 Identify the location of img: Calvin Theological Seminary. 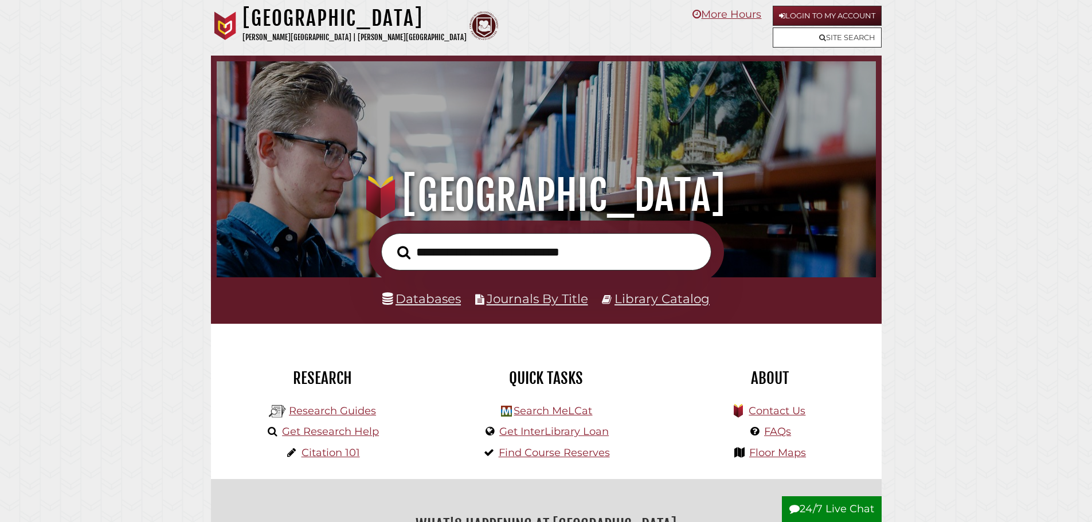
(484, 26).